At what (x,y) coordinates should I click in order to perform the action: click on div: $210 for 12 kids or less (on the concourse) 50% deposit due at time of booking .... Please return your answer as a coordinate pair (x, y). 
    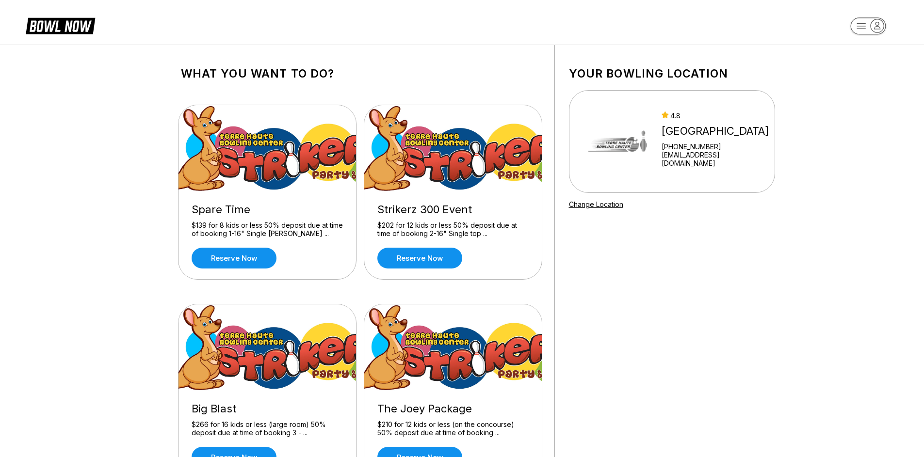
    Looking at the image, I should click on (453, 429).